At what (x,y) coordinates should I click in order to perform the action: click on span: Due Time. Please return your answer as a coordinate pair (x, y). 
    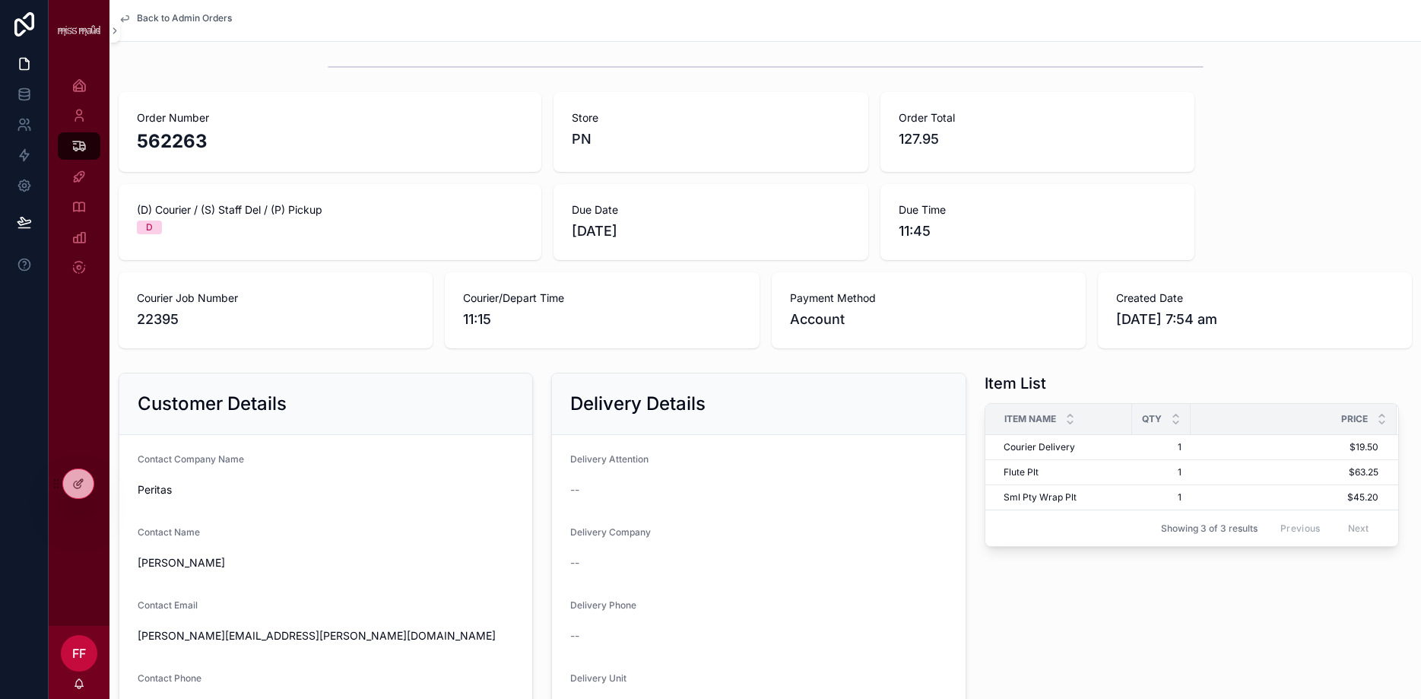
    Looking at the image, I should click on (1037, 210).